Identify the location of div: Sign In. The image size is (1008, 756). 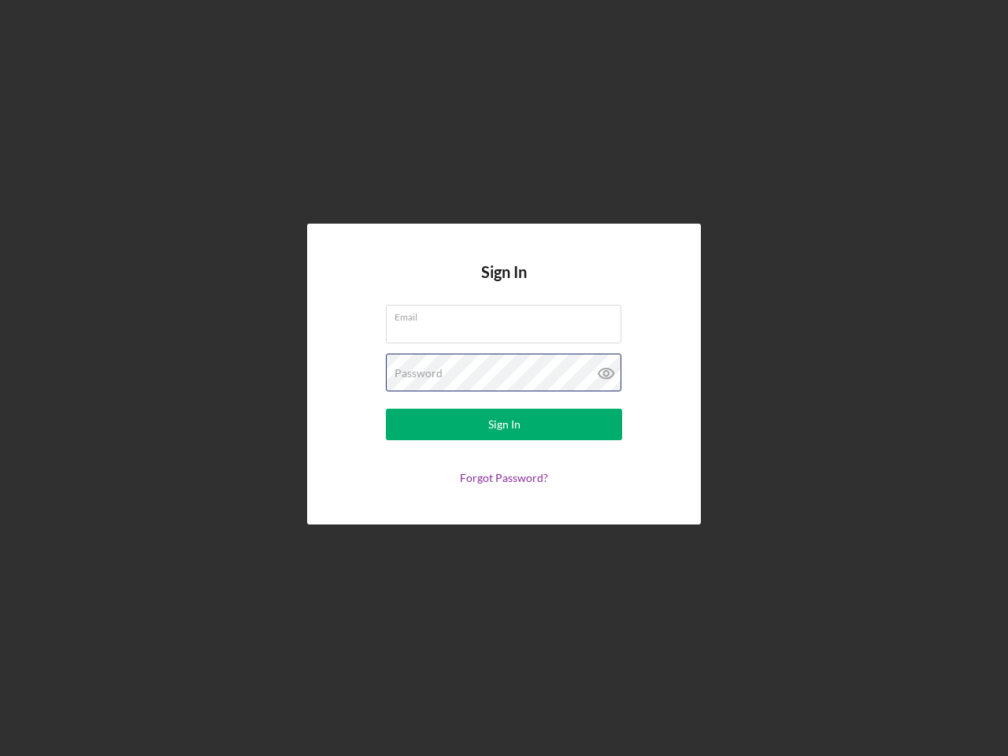
(504, 424).